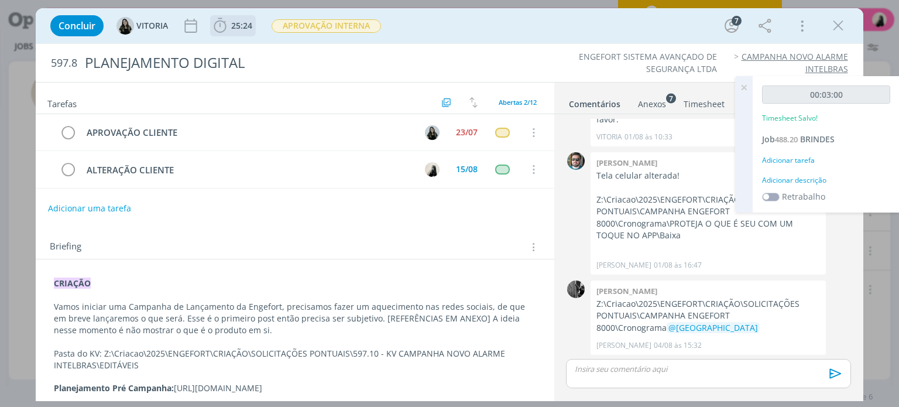  Describe the element at coordinates (433, 169) in the screenshot. I see `button: R` at that location.